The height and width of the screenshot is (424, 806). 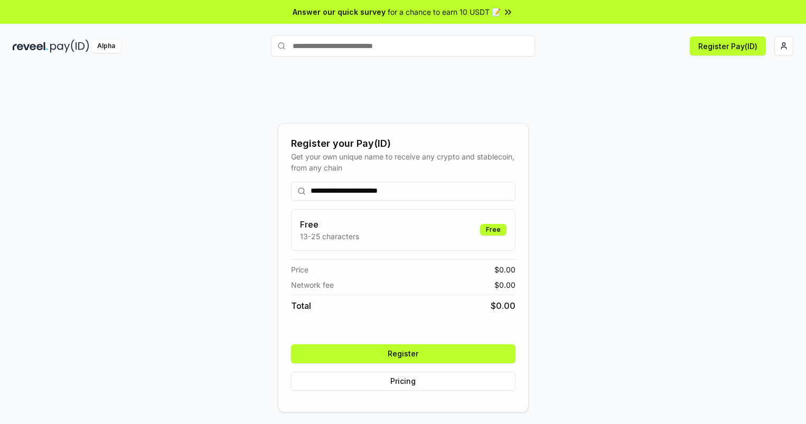 I want to click on span: Total, so click(x=301, y=306).